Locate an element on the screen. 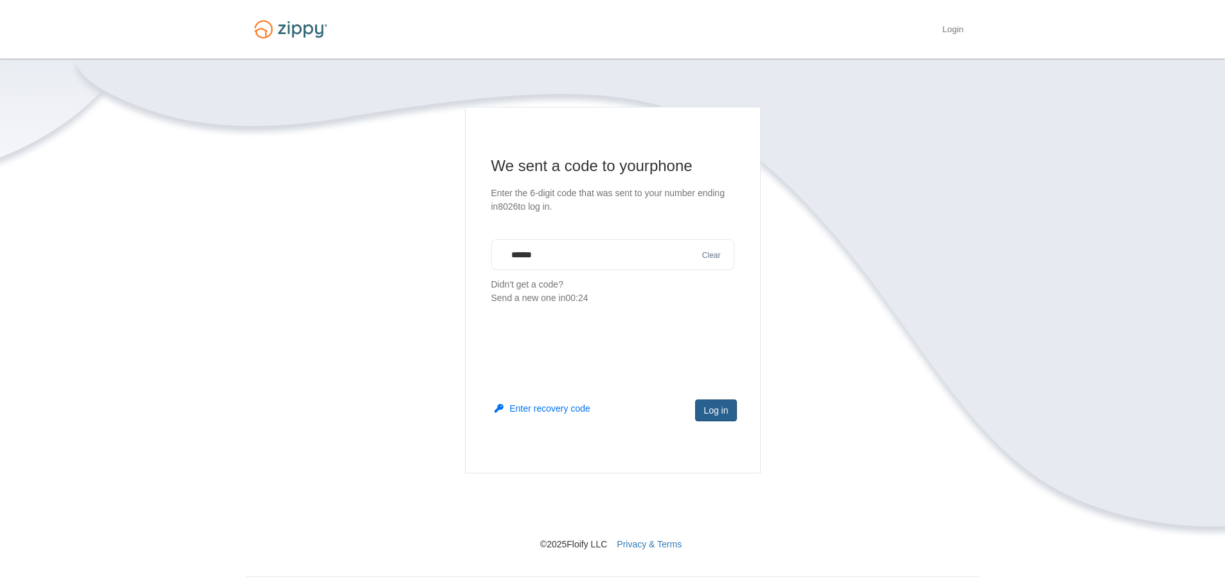  a: Login is located at coordinates (952, 31).